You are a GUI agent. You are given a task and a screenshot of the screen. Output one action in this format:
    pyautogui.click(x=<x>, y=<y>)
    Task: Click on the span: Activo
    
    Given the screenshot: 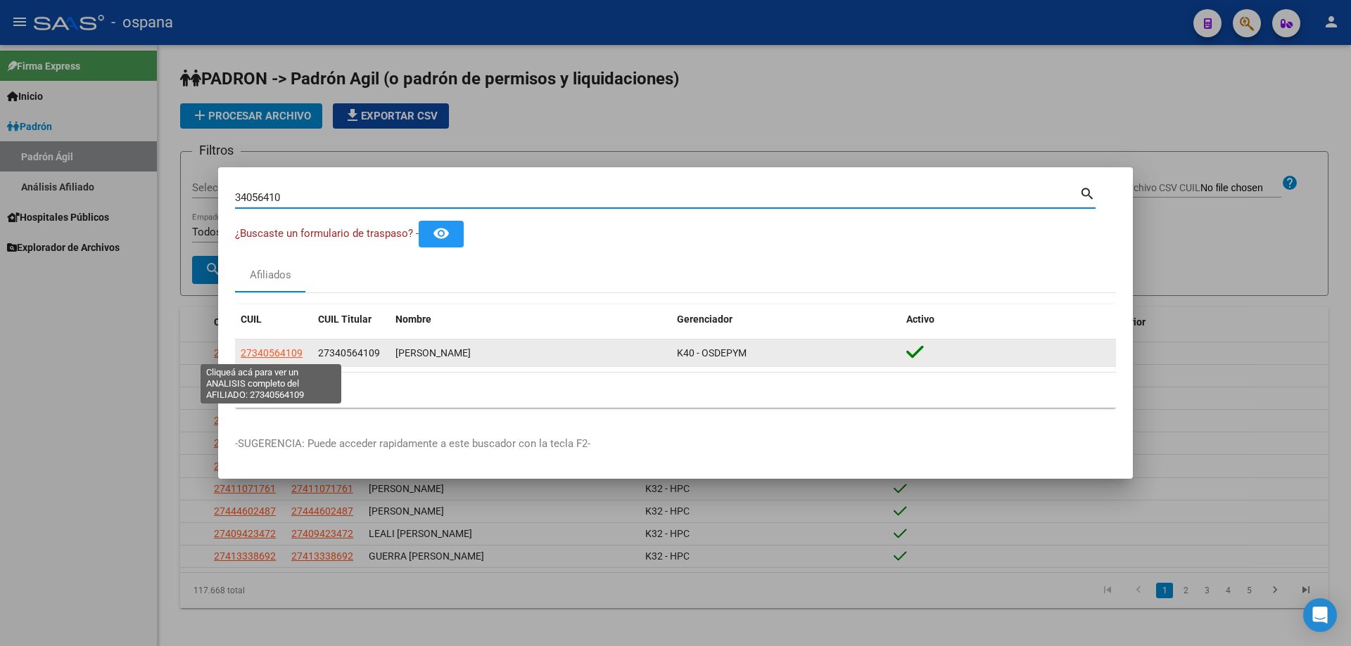 What is the action you would take?
    pyautogui.click(x=920, y=319)
    